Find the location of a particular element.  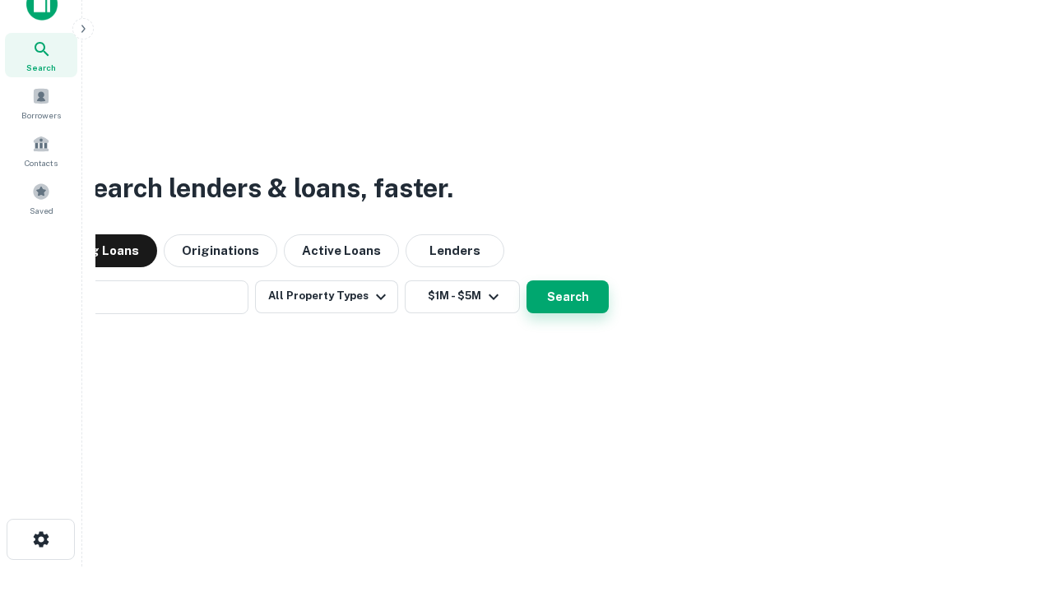

button: Originations is located at coordinates (220, 251).